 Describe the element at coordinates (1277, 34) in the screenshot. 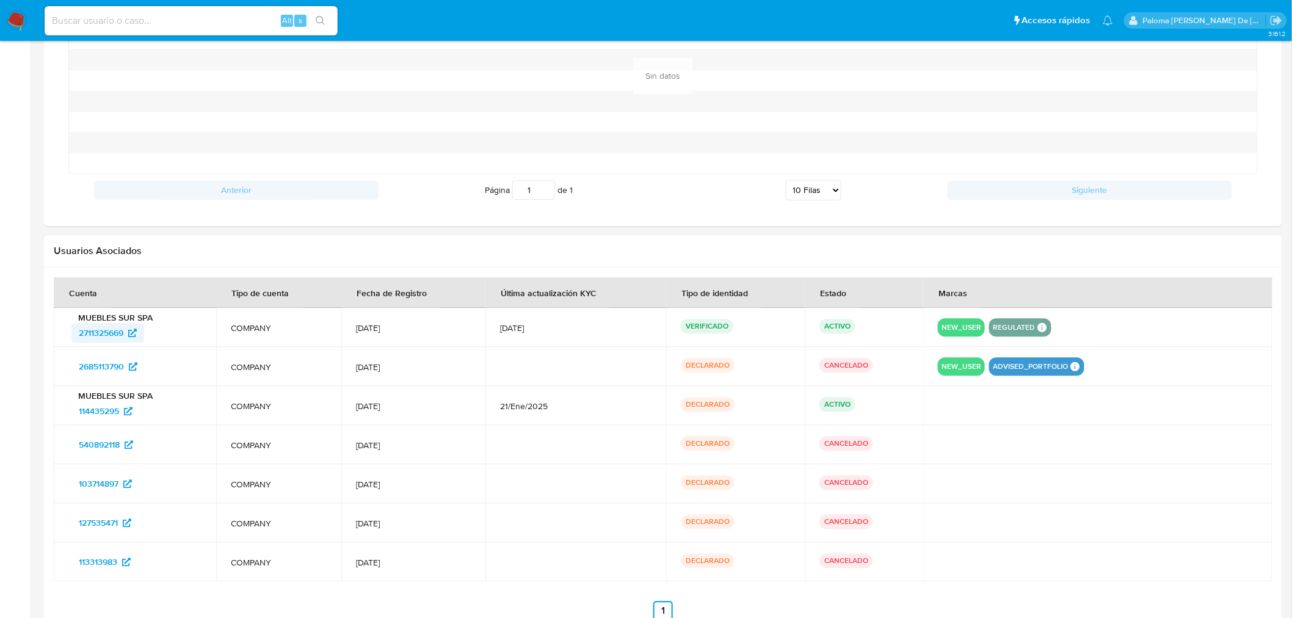

I see `span: 3.161.2` at that location.